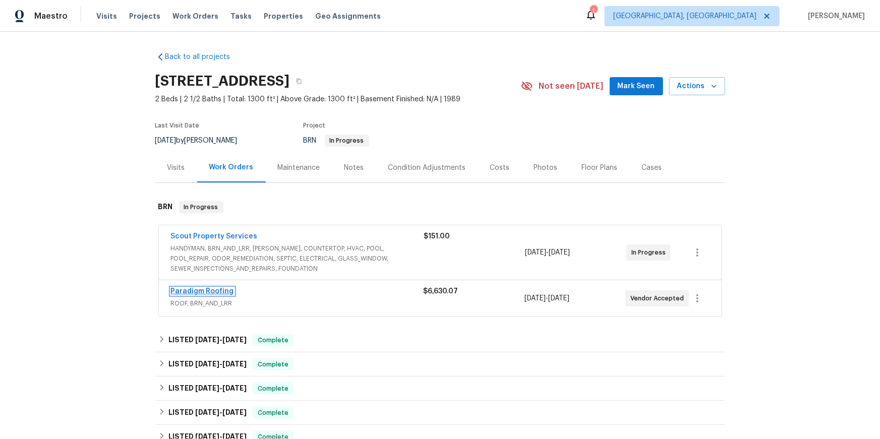 Image resolution: width=880 pixels, height=439 pixels. Describe the element at coordinates (440, 207) in the screenshot. I see `div: BRN In Progress` at that location.